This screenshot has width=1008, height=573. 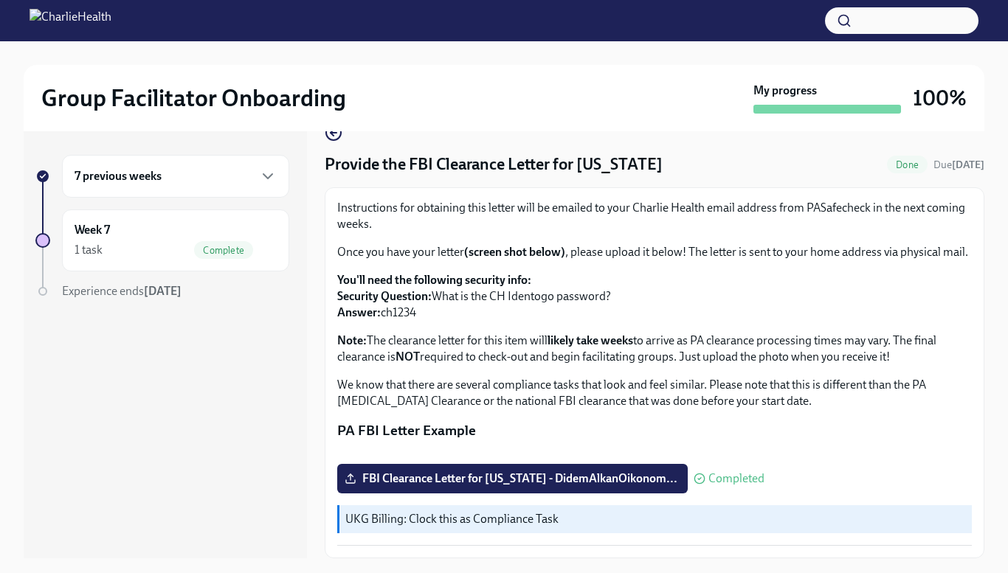 What do you see at coordinates (407, 356) in the screenshot?
I see `strong: NOT` at bounding box center [407, 356].